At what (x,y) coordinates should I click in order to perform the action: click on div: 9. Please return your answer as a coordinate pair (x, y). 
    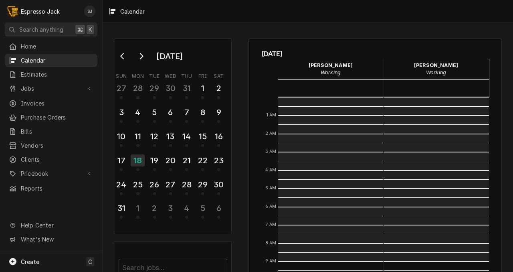
    Looking at the image, I should click on (218, 112).